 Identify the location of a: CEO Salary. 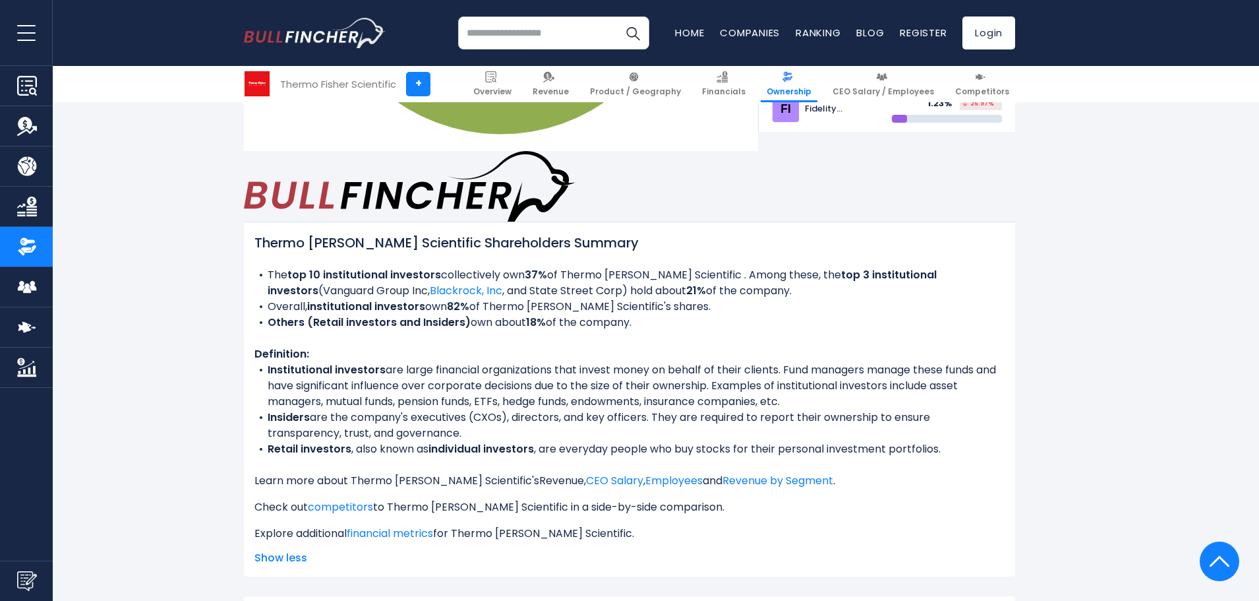
(615, 480).